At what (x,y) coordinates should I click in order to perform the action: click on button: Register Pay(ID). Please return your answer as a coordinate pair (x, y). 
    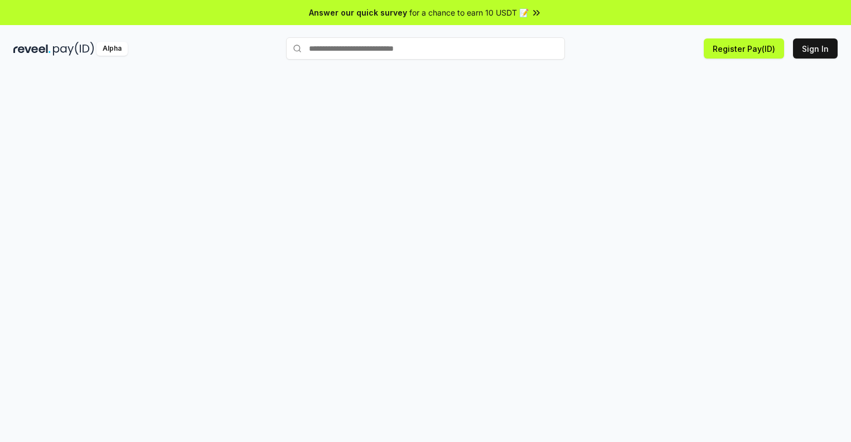
    Looking at the image, I should click on (744, 49).